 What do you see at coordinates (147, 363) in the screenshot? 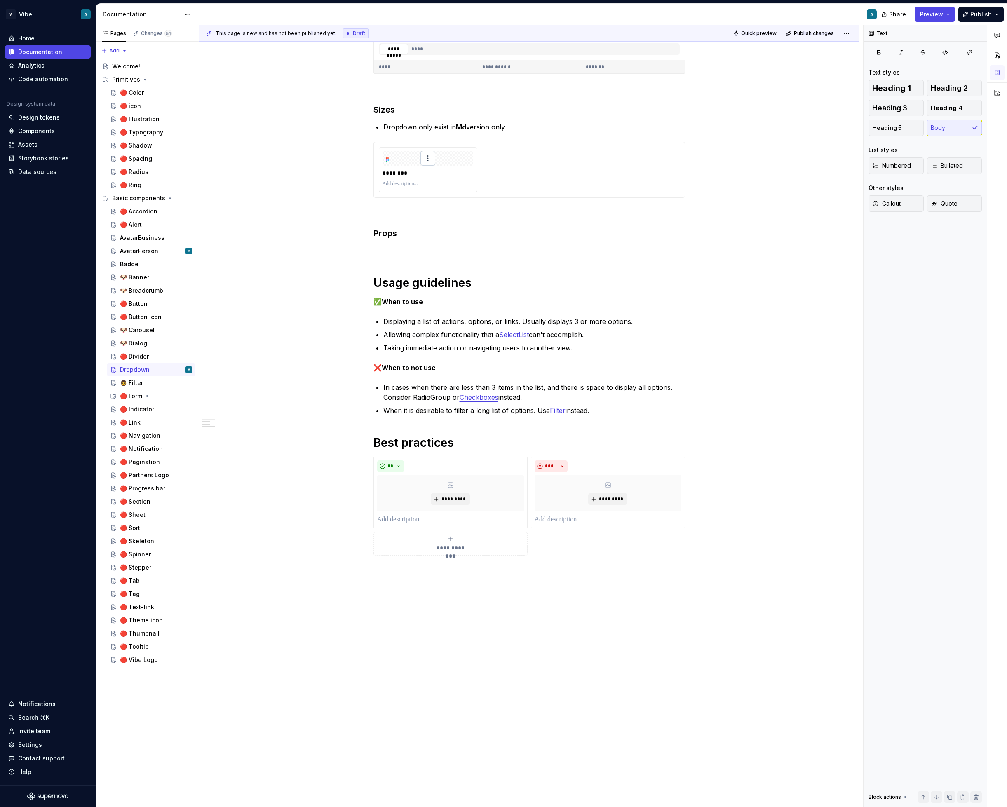
I see `div: Page tree` at bounding box center [147, 363].